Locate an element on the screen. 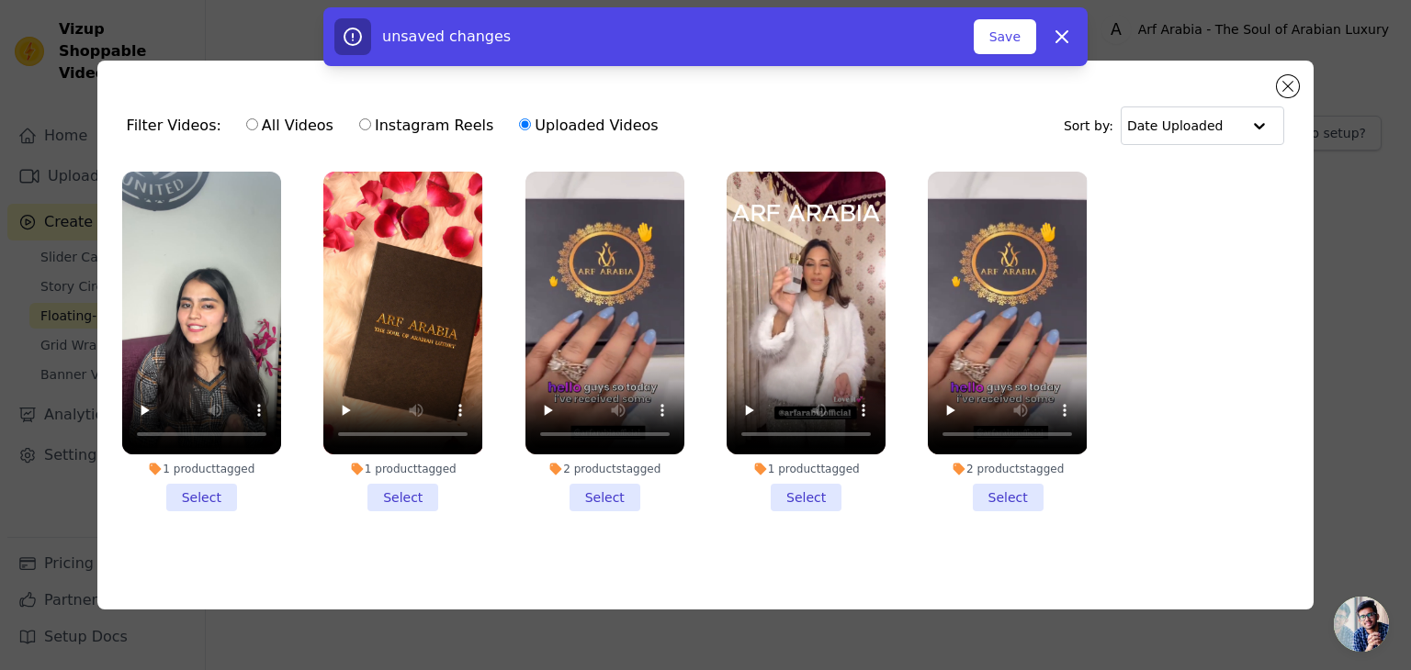  label: Instagram Reels is located at coordinates (426, 126).